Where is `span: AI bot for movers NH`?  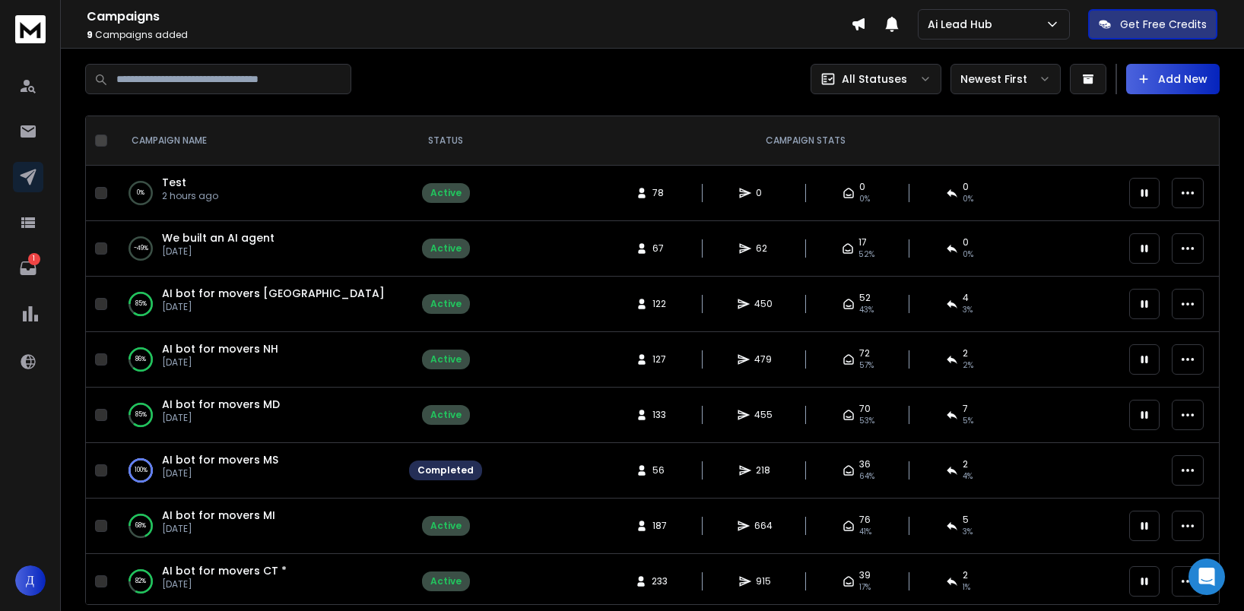 span: AI bot for movers NH is located at coordinates (220, 349).